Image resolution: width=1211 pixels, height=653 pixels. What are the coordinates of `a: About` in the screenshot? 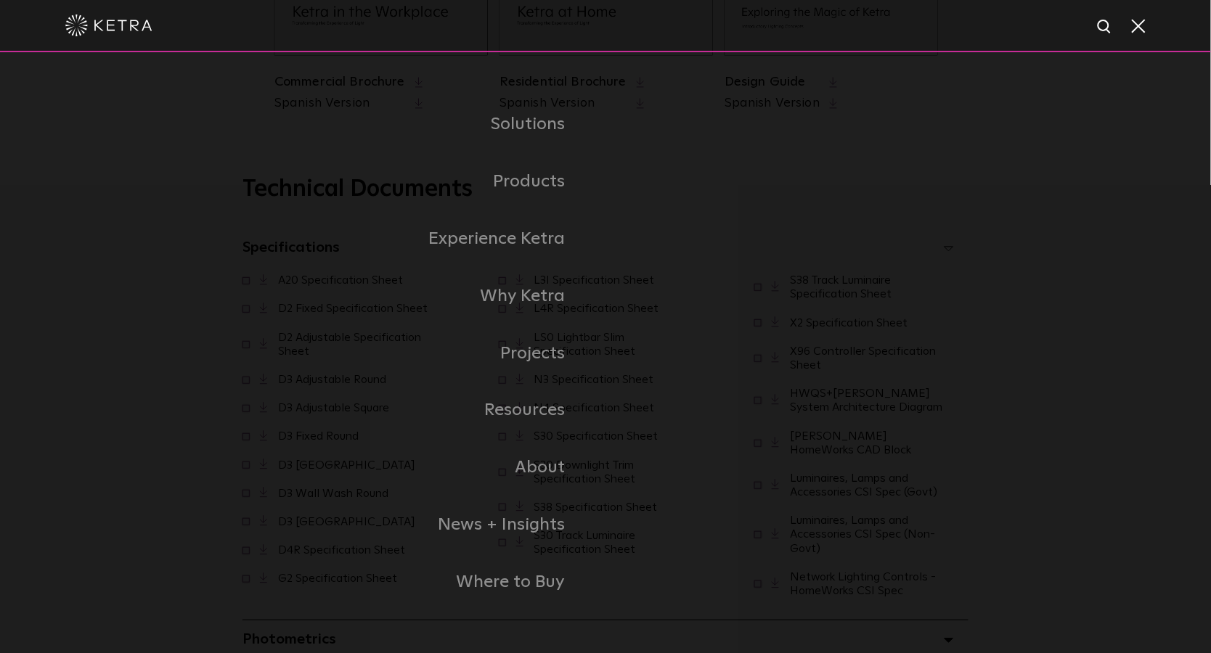 It's located at (362, 468).